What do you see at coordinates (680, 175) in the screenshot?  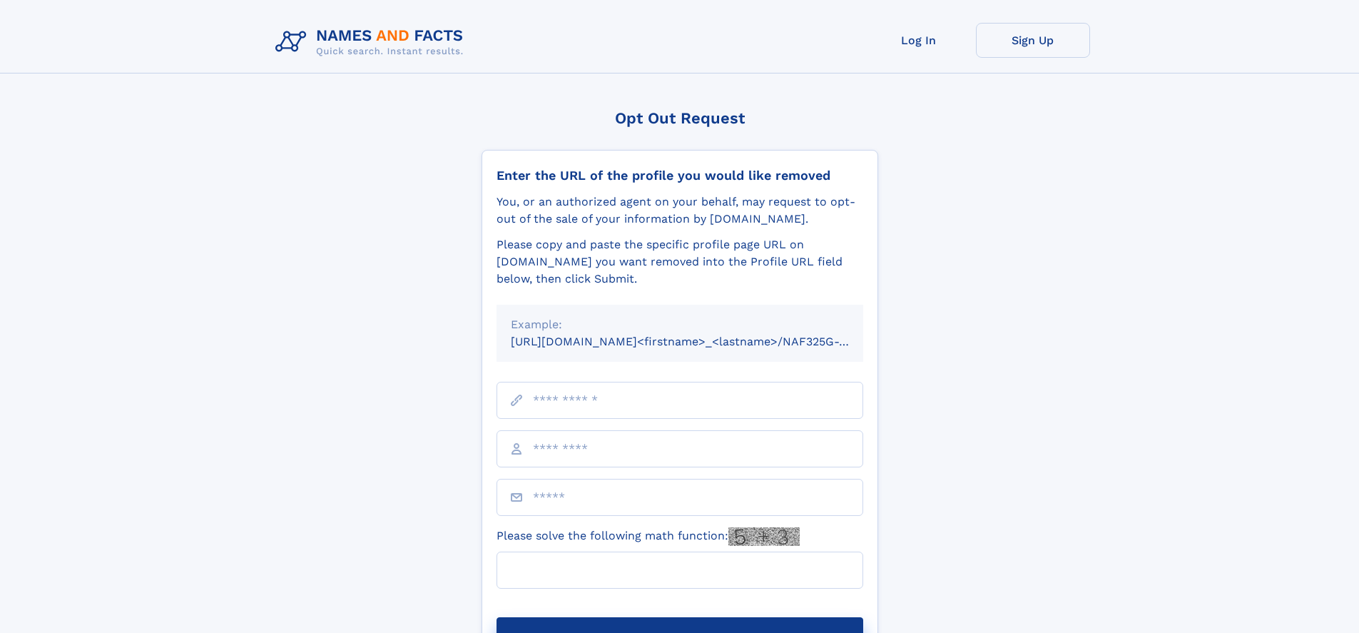 I see `div: Enter the URL of the profile you would like removed` at bounding box center [680, 175].